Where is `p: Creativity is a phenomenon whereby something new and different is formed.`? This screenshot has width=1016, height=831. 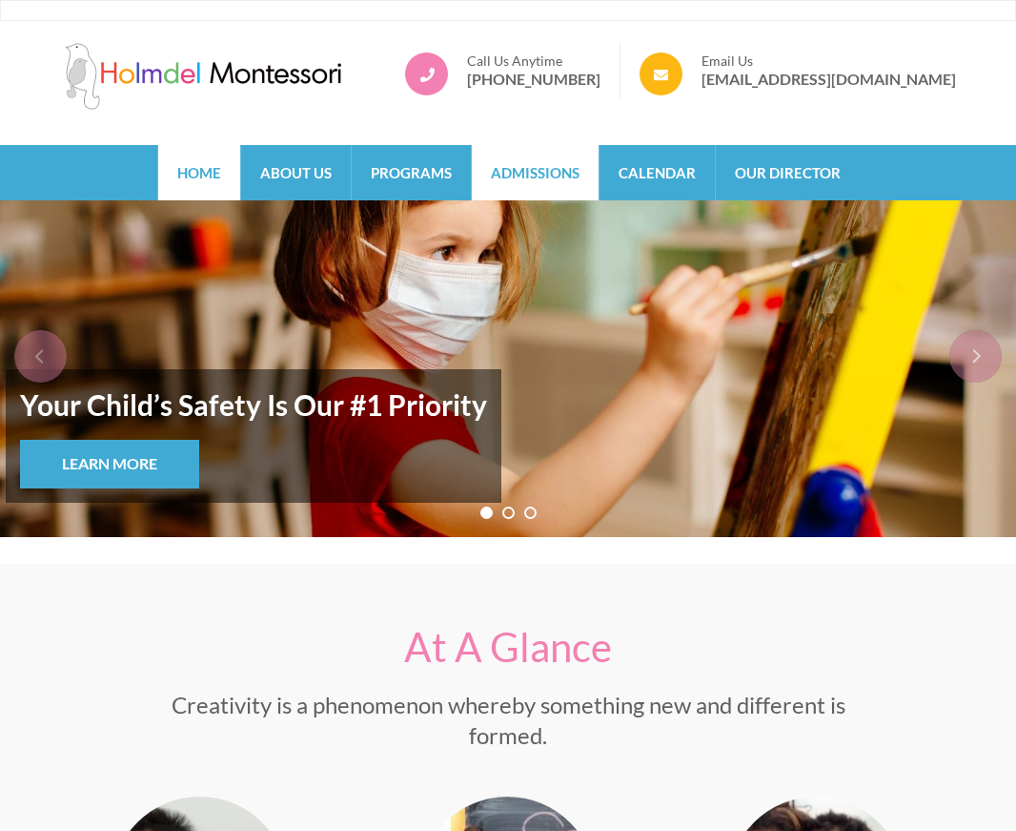 p: Creativity is a phenomenon whereby something new and different is formed. is located at coordinates (508, 720).